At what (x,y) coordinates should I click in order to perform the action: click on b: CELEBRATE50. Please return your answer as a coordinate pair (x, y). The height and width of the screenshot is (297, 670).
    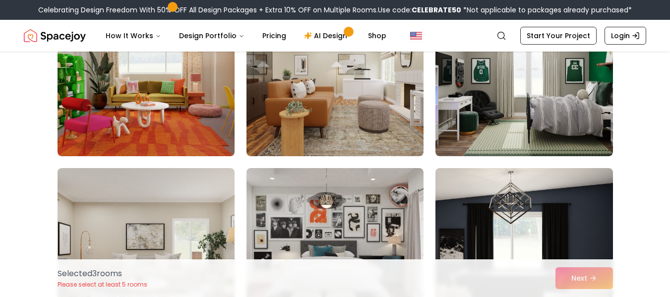
    Looking at the image, I should click on (436, 10).